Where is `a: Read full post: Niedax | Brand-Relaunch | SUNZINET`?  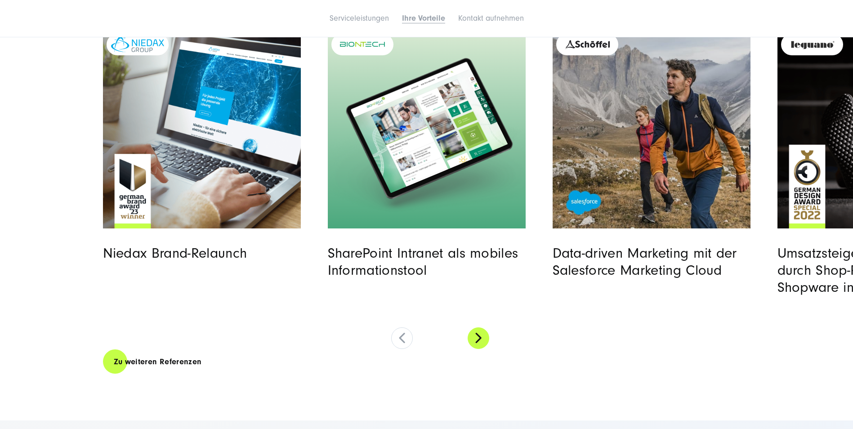
a: Read full post: Niedax | Brand-Relaunch | SUNZINET is located at coordinates (202, 130).